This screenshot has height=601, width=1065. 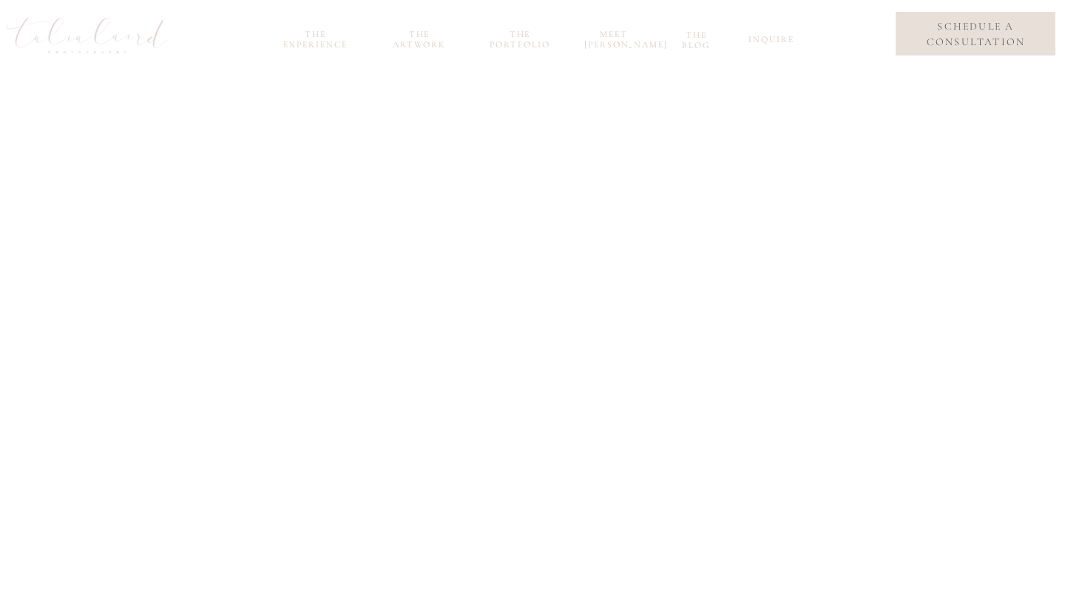 I want to click on a: the Artwork, so click(x=419, y=37).